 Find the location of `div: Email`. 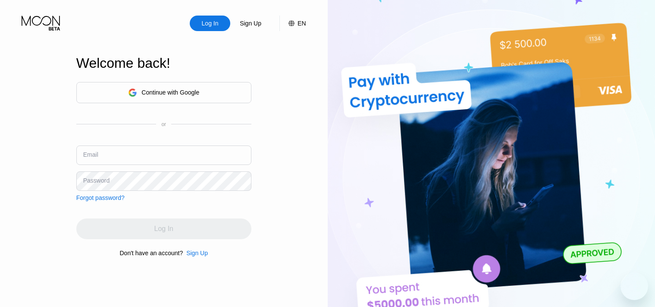

div: Email is located at coordinates (91, 154).